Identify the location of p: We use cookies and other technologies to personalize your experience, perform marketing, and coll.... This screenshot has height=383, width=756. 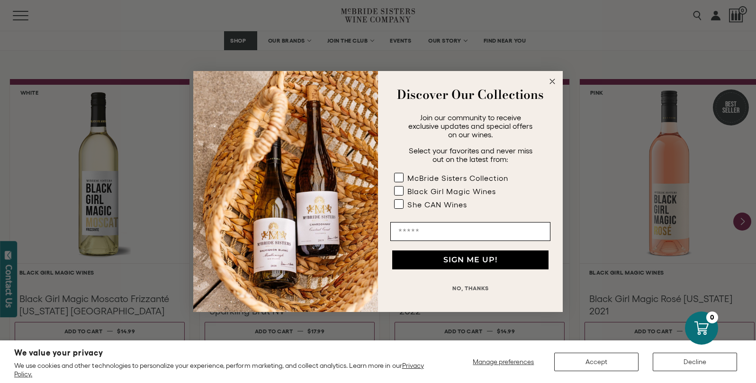
(222, 370).